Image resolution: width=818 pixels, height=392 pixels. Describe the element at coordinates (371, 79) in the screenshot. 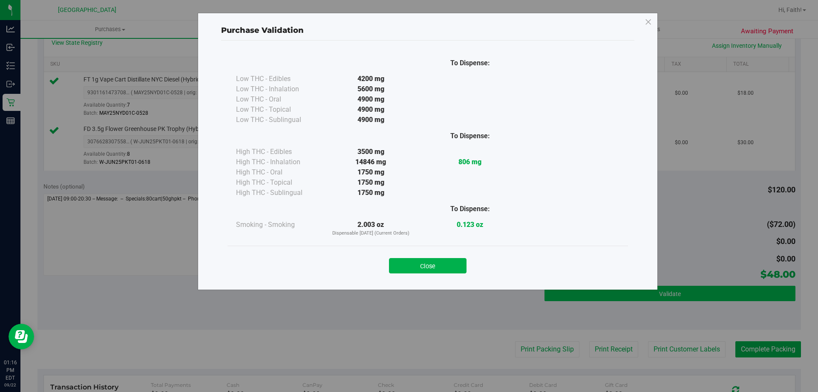

I see `div: 4200 mg` at that location.